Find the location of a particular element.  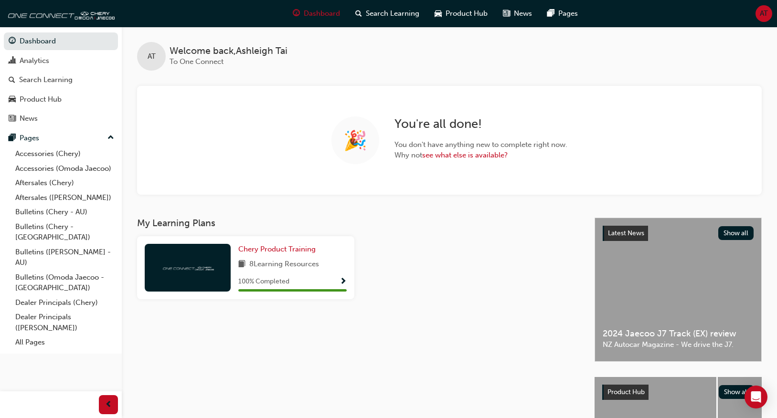

a: Analytics is located at coordinates (61, 61).